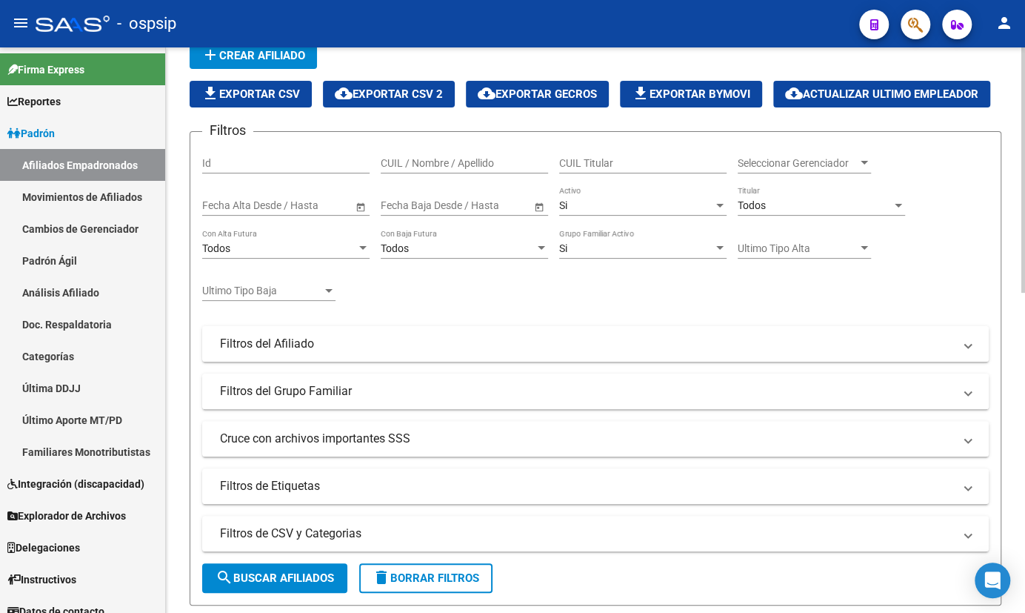 The height and width of the screenshot is (613, 1025). What do you see at coordinates (587, 391) in the screenshot?
I see `mat-panel-title: Filtros del Grupo Familiar` at bounding box center [587, 391].